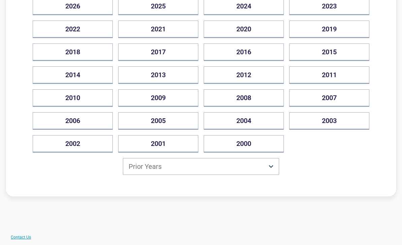 The image size is (402, 245). I want to click on button: 2020, so click(244, 30).